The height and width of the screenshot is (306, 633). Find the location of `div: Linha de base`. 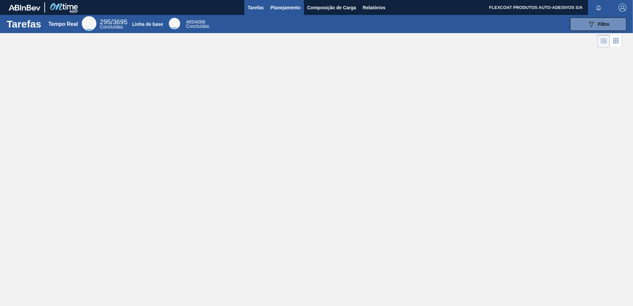

div: Linha de base is located at coordinates (147, 24).